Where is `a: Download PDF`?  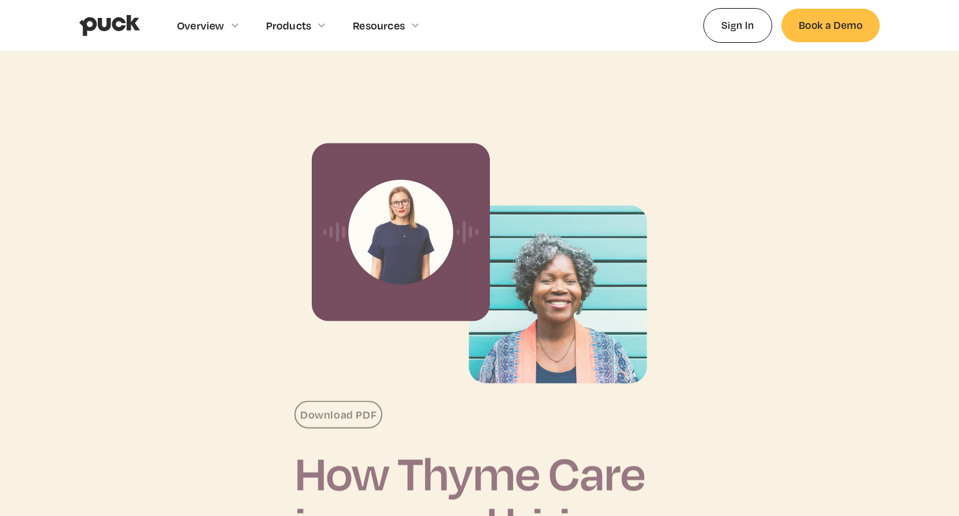 a: Download PDF is located at coordinates (338, 415).